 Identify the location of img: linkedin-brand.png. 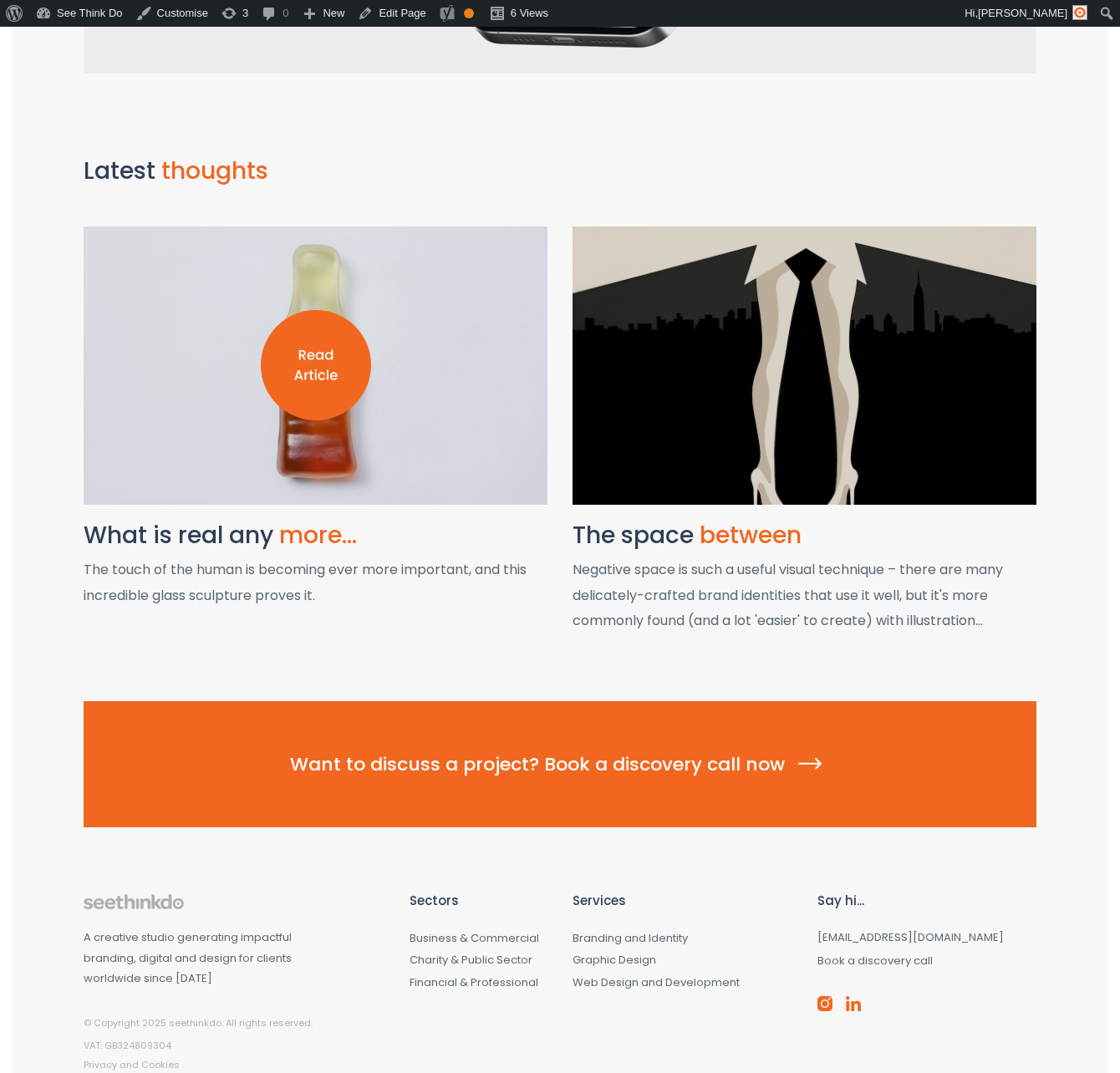
(854, 1004).